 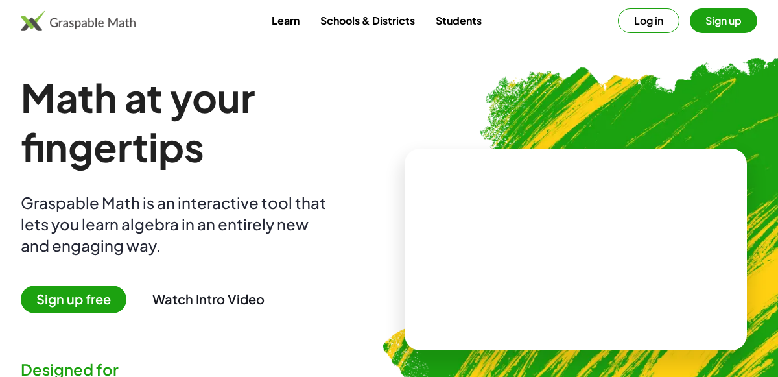 I want to click on button: Log in, so click(x=649, y=21).